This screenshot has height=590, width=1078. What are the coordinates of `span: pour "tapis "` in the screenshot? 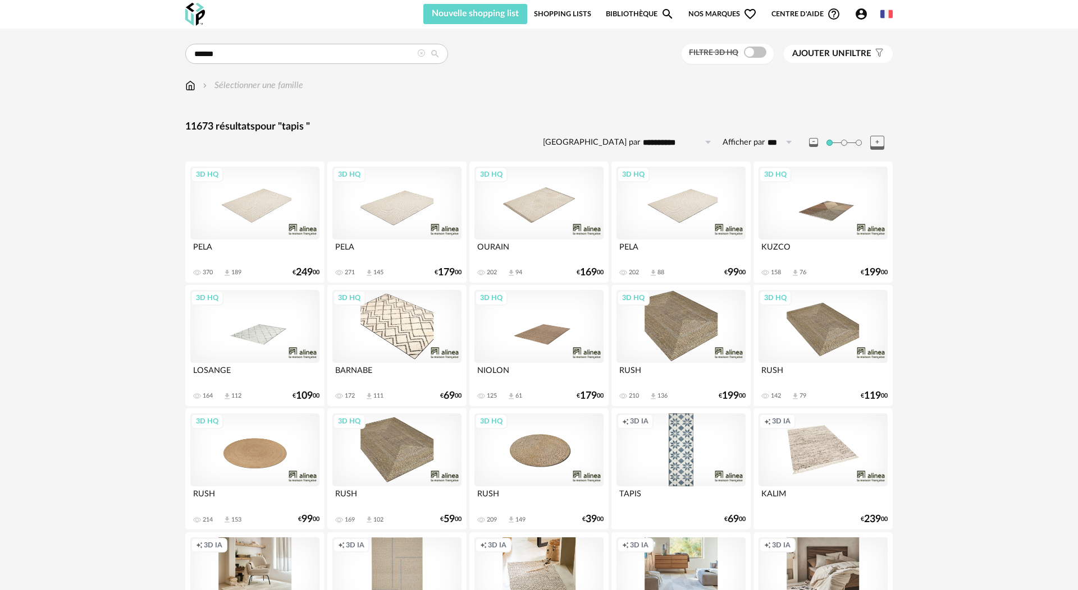 It's located at (282, 127).